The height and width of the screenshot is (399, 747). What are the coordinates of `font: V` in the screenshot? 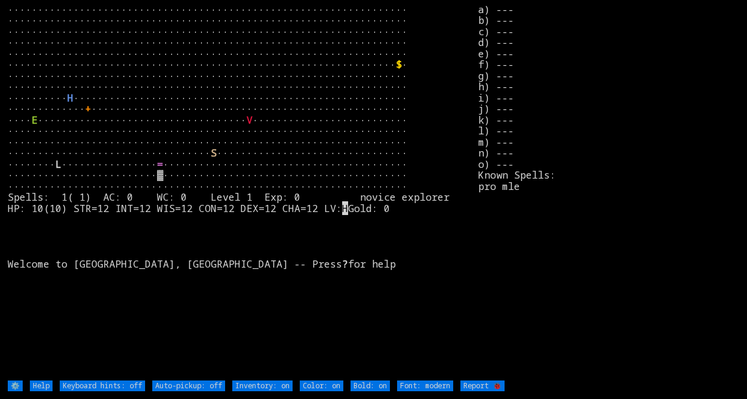 It's located at (250, 119).